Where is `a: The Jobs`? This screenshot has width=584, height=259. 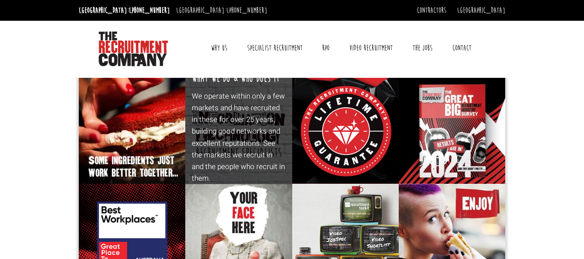
a: The Jobs is located at coordinates (422, 48).